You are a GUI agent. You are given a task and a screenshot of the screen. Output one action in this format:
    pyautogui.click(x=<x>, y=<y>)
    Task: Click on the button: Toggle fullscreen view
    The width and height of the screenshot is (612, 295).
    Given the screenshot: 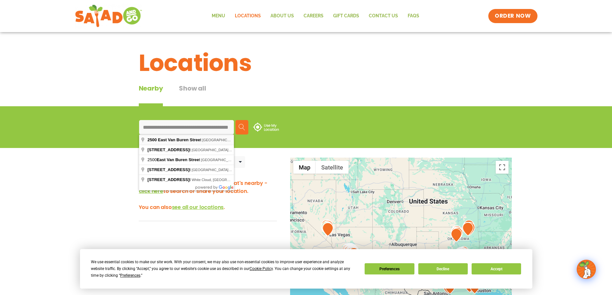 What is the action you would take?
    pyautogui.click(x=502, y=167)
    